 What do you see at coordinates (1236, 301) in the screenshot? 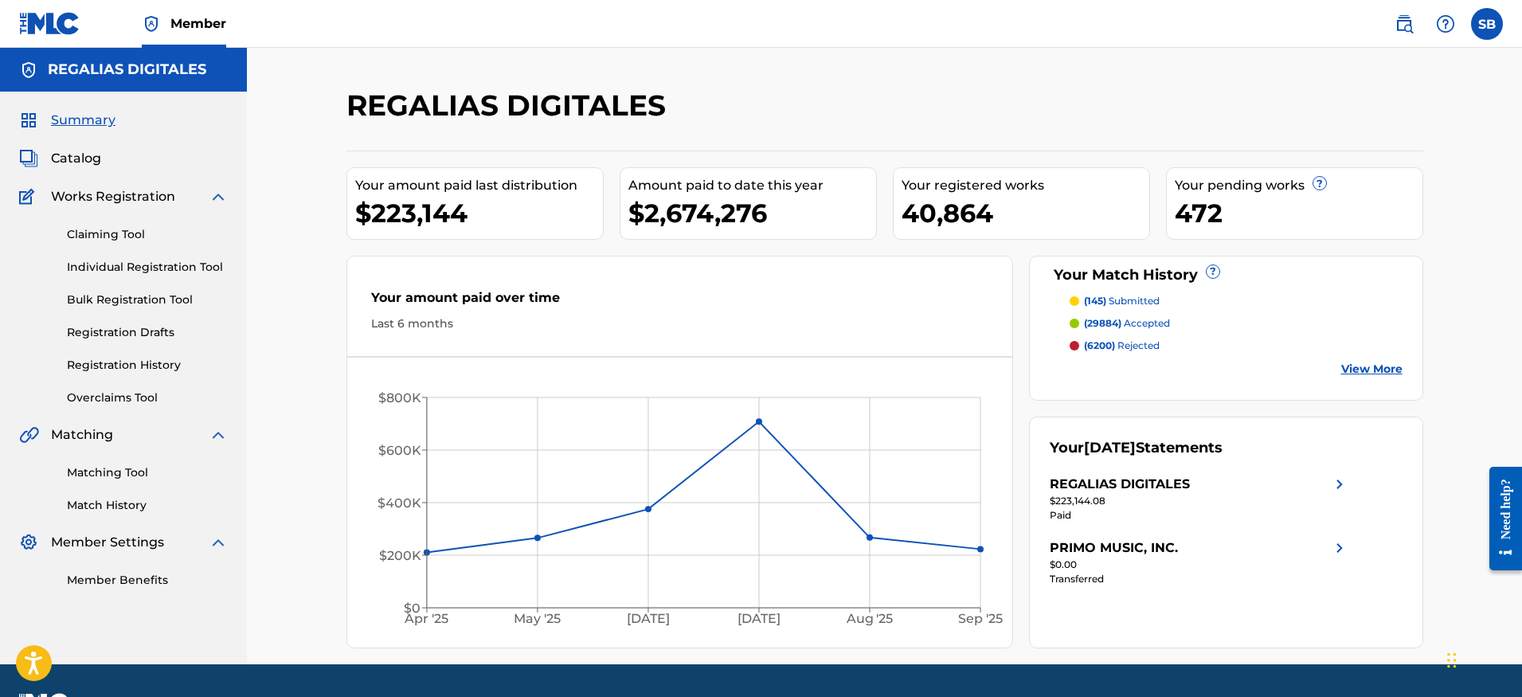
I see `a: (145) submitted` at bounding box center [1236, 301].